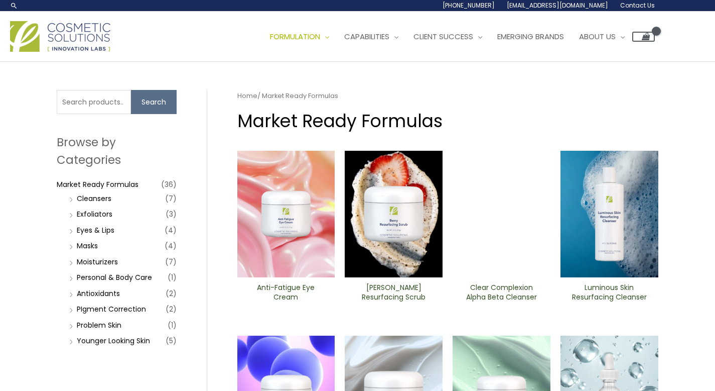  What do you see at coordinates (531, 36) in the screenshot?
I see `span: Emerging Brands` at bounding box center [531, 36].